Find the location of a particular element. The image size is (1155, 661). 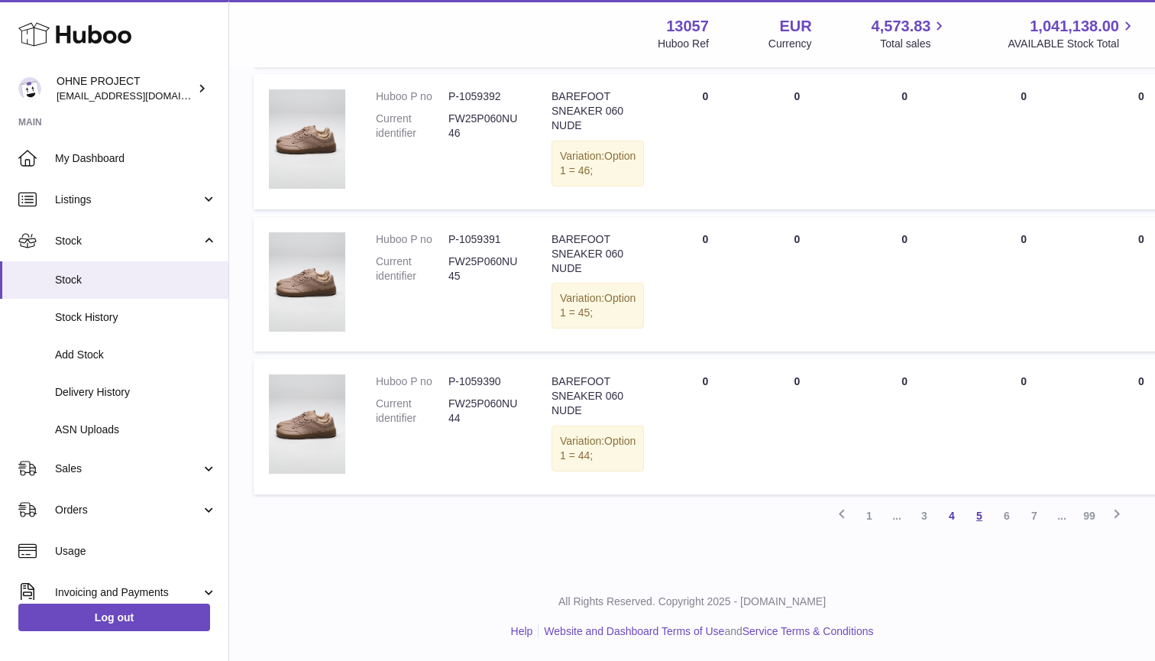

a: 1 is located at coordinates (869, 516).